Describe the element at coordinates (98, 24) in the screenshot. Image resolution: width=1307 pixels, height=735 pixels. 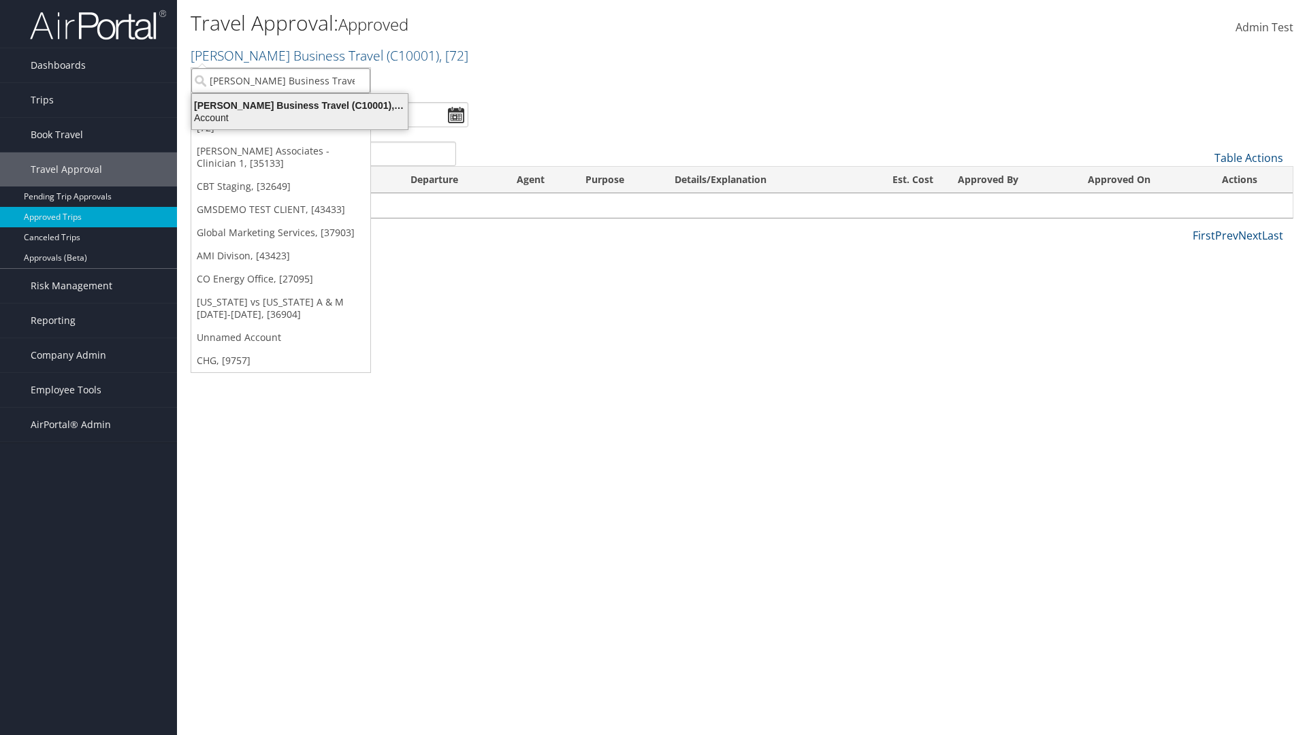
I see `img: airportal-logo.png` at that location.